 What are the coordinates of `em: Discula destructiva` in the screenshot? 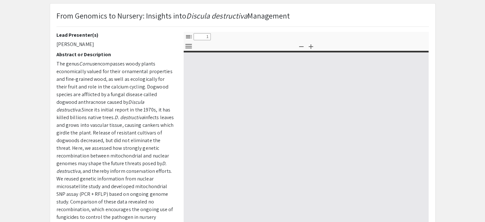 It's located at (217, 16).